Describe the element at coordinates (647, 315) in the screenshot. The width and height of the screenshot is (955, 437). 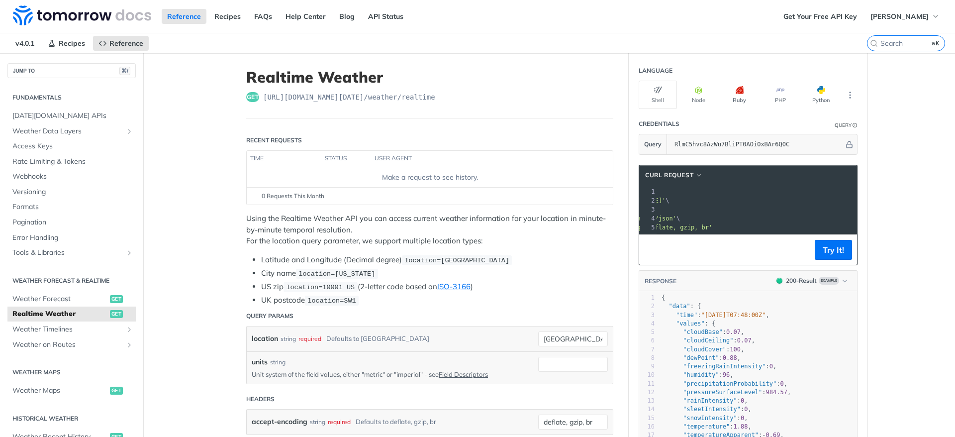
I see `div: 3` at that location.